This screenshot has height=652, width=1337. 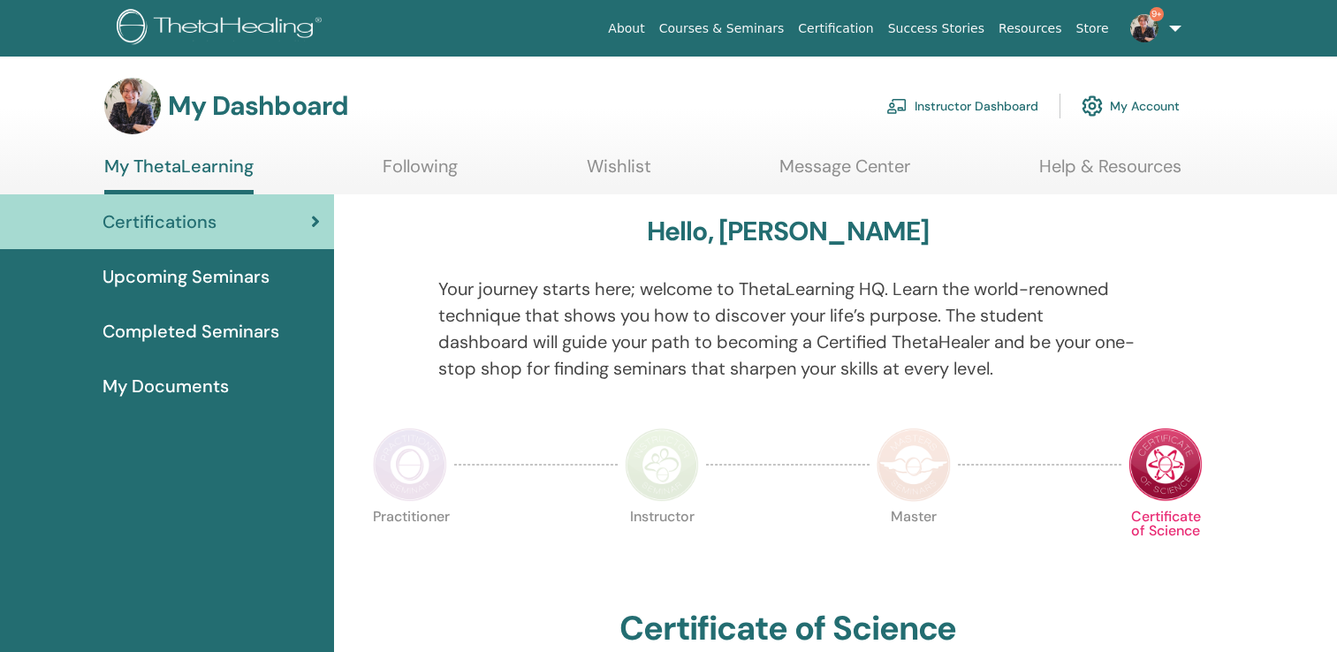 What do you see at coordinates (165, 386) in the screenshot?
I see `span: My Documents` at bounding box center [165, 386].